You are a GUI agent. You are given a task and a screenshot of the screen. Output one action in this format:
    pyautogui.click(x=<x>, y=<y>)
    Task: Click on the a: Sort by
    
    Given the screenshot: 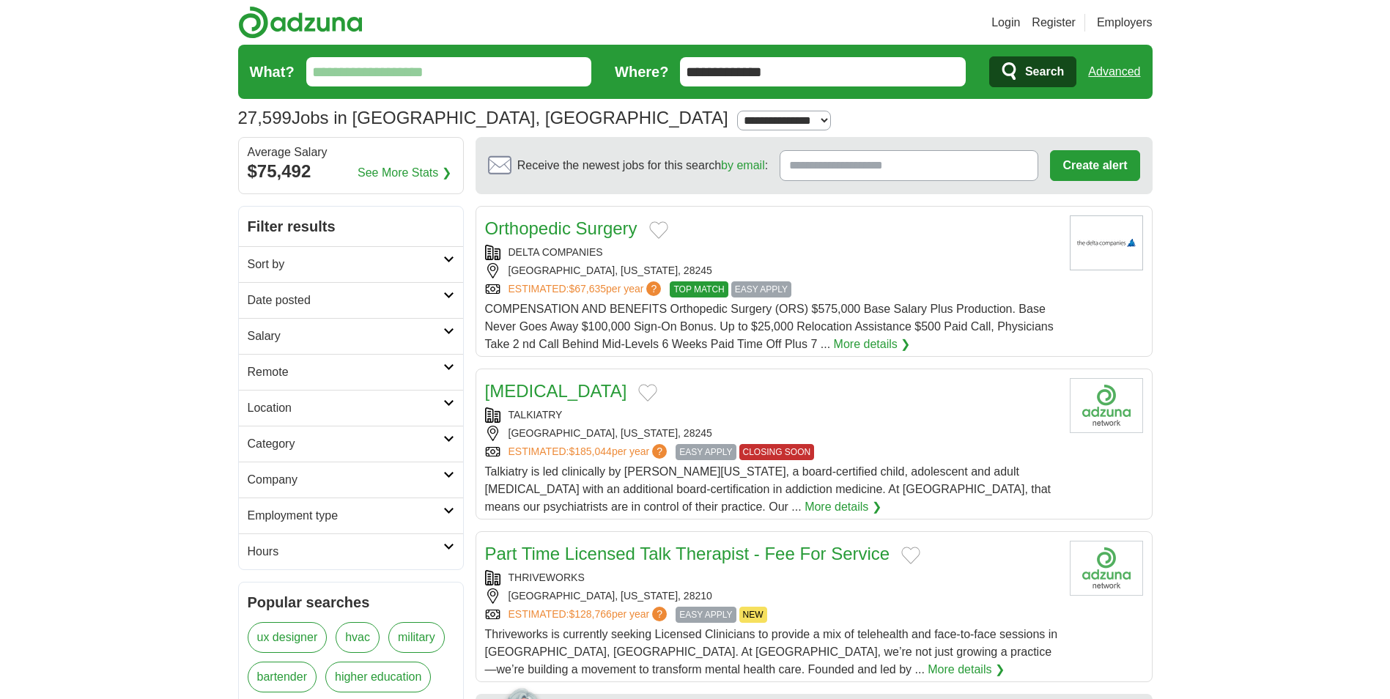 What is the action you would take?
    pyautogui.click(x=351, y=264)
    